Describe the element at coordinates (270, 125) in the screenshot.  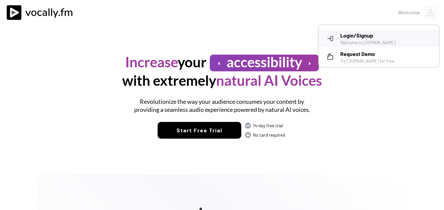
I see `div: 14-day free trial` at that location.